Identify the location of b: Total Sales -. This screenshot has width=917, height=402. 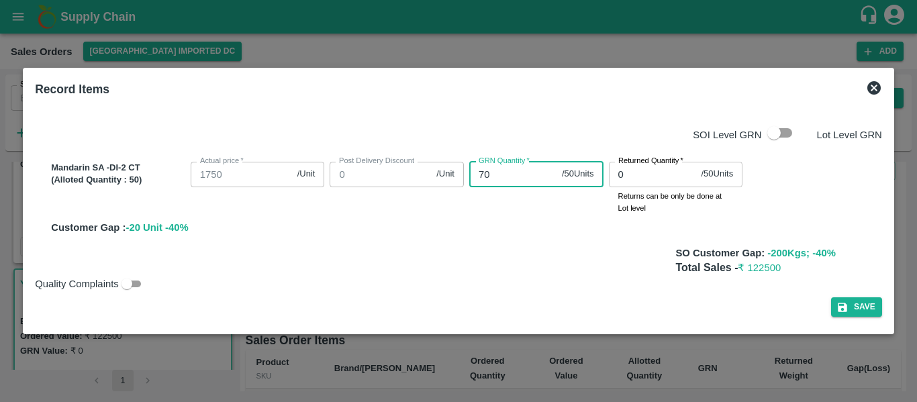
(728, 267).